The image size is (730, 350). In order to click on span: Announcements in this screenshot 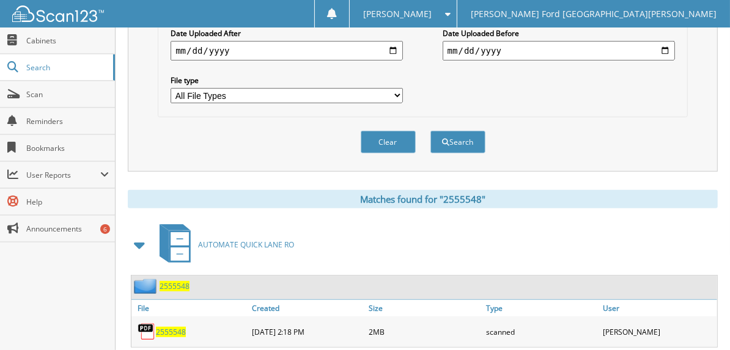, I will do `click(67, 229)`.